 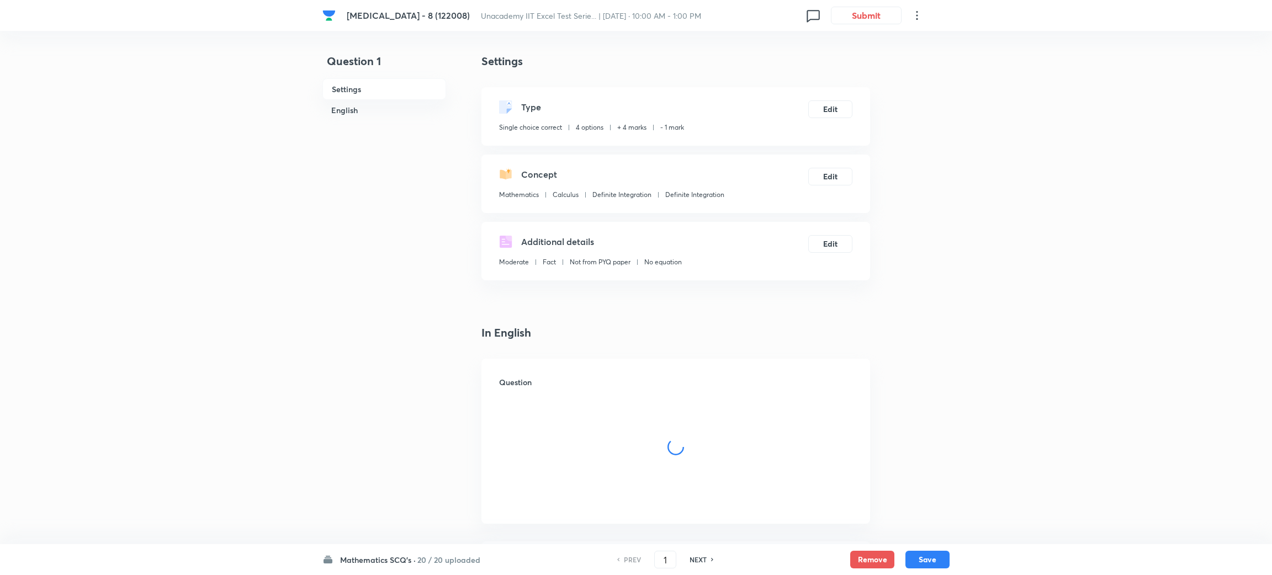 I want to click on p: Calculus, so click(x=565, y=195).